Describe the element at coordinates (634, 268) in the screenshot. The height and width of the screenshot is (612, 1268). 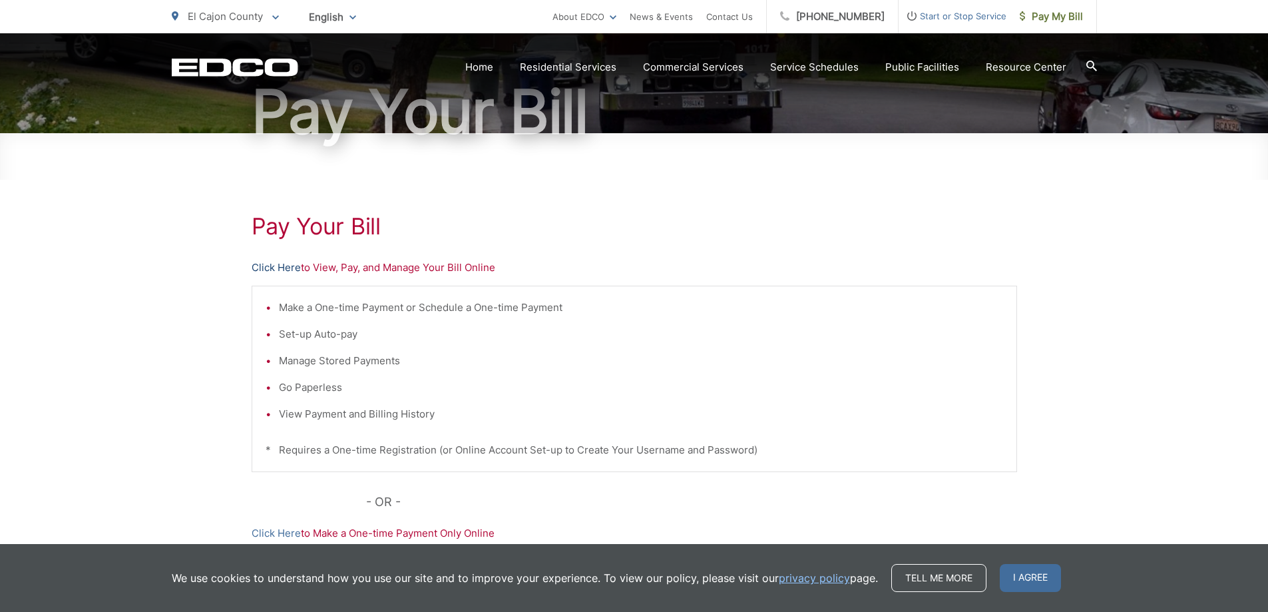
I see `p: to View, Pay, and Manage Your Bill Online` at that location.